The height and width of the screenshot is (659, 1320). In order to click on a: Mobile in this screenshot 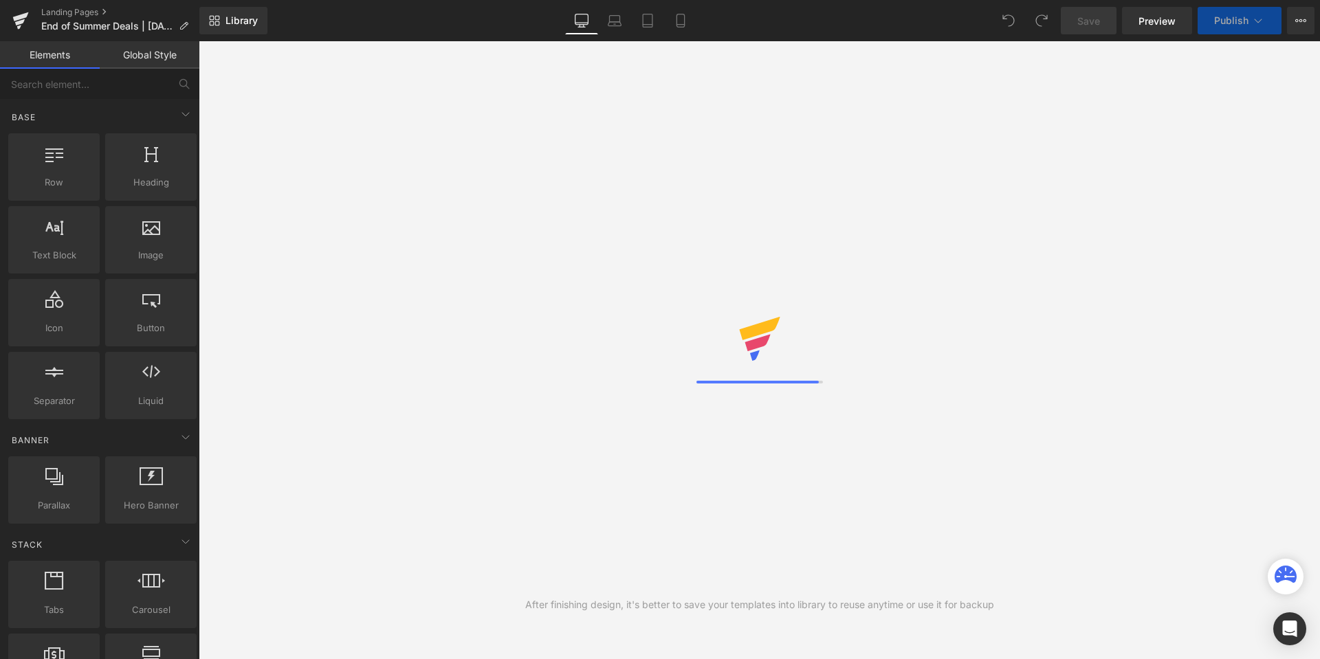, I will do `click(681, 21)`.